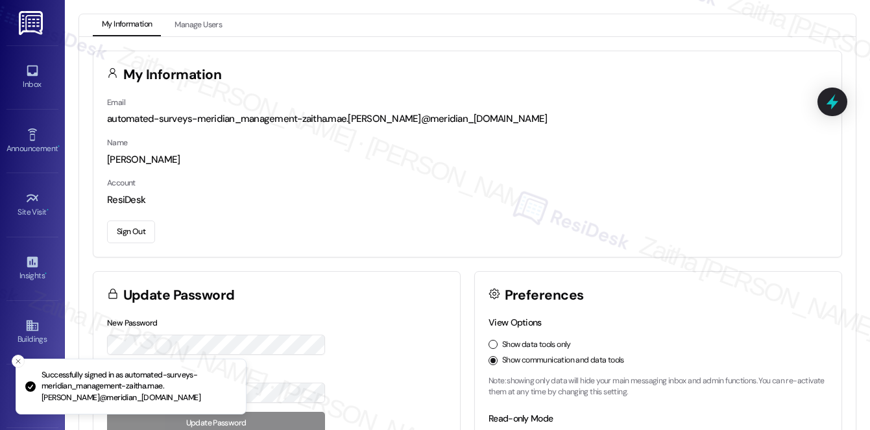 The width and height of the screenshot is (870, 430). What do you see at coordinates (117, 143) in the screenshot?
I see `label: Name` at bounding box center [117, 143].